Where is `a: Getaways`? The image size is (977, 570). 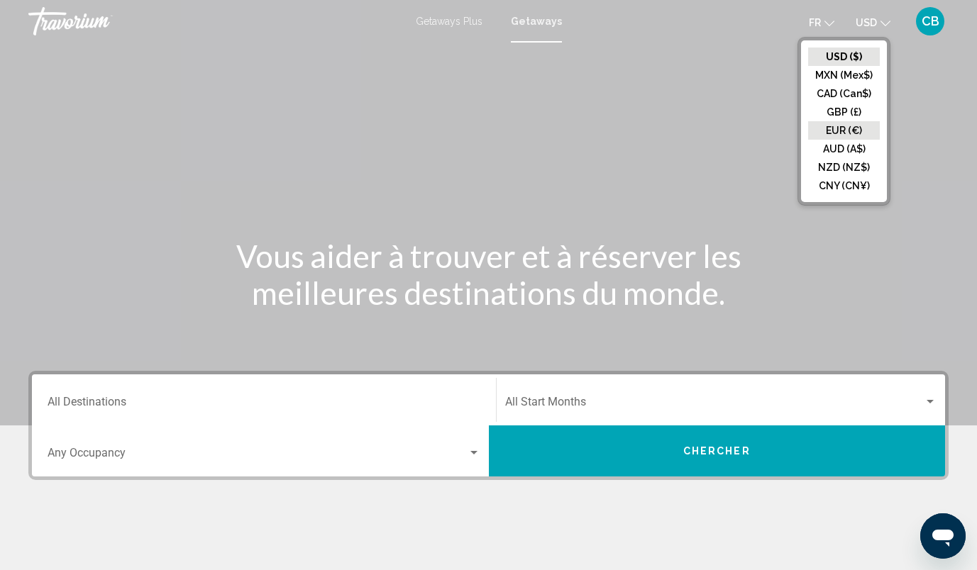 a: Getaways is located at coordinates (536, 21).